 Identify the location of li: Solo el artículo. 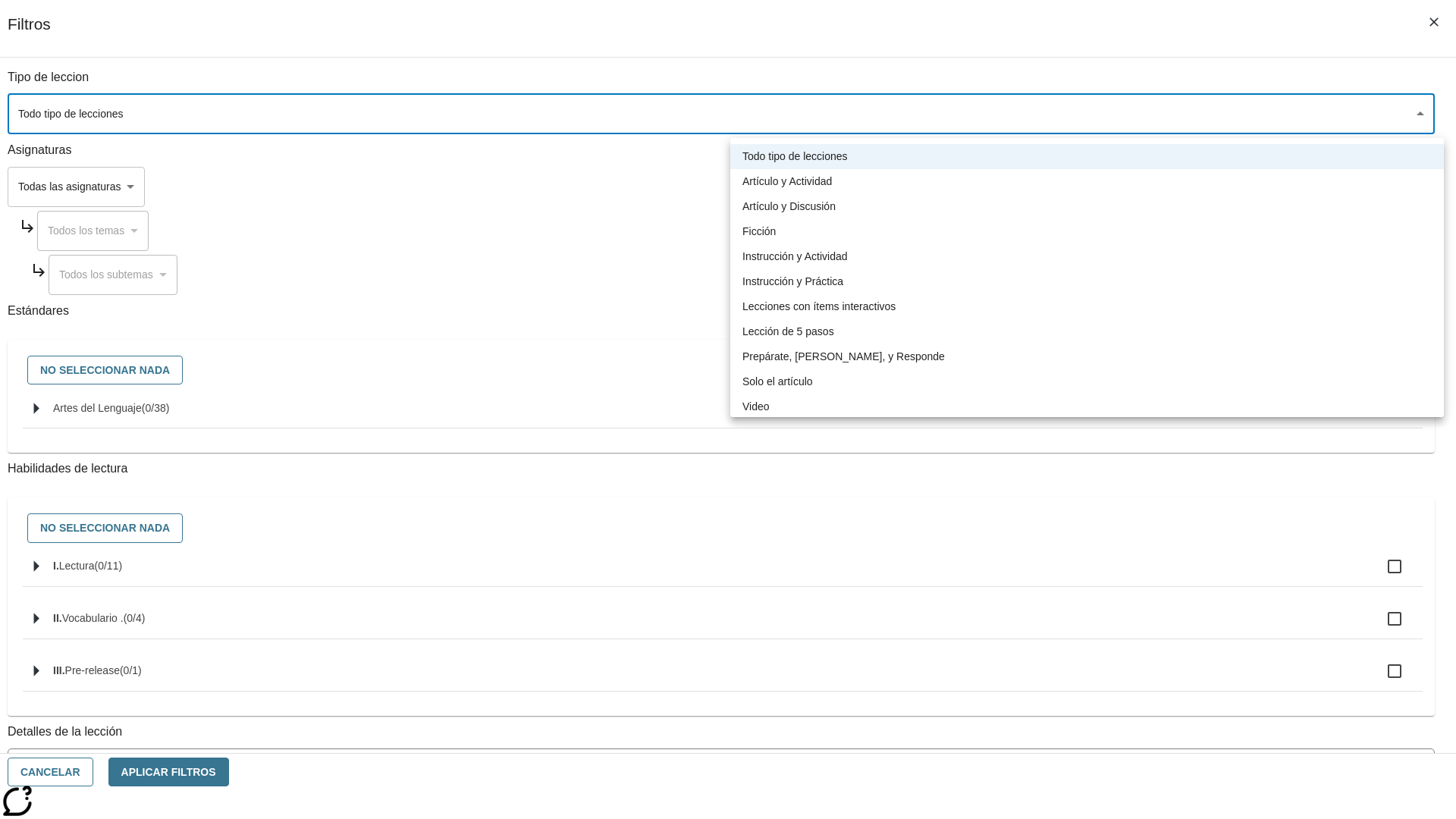
(1087, 381).